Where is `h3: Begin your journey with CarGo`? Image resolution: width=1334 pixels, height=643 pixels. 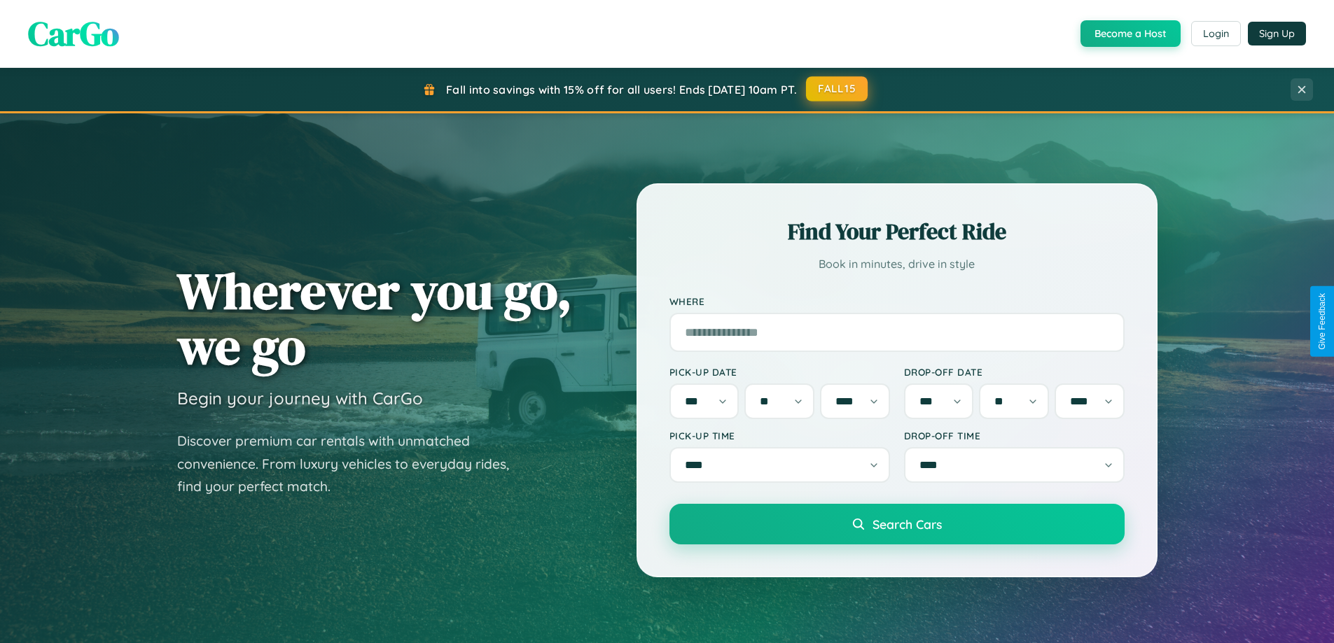
h3: Begin your journey with CarGo is located at coordinates (300, 398).